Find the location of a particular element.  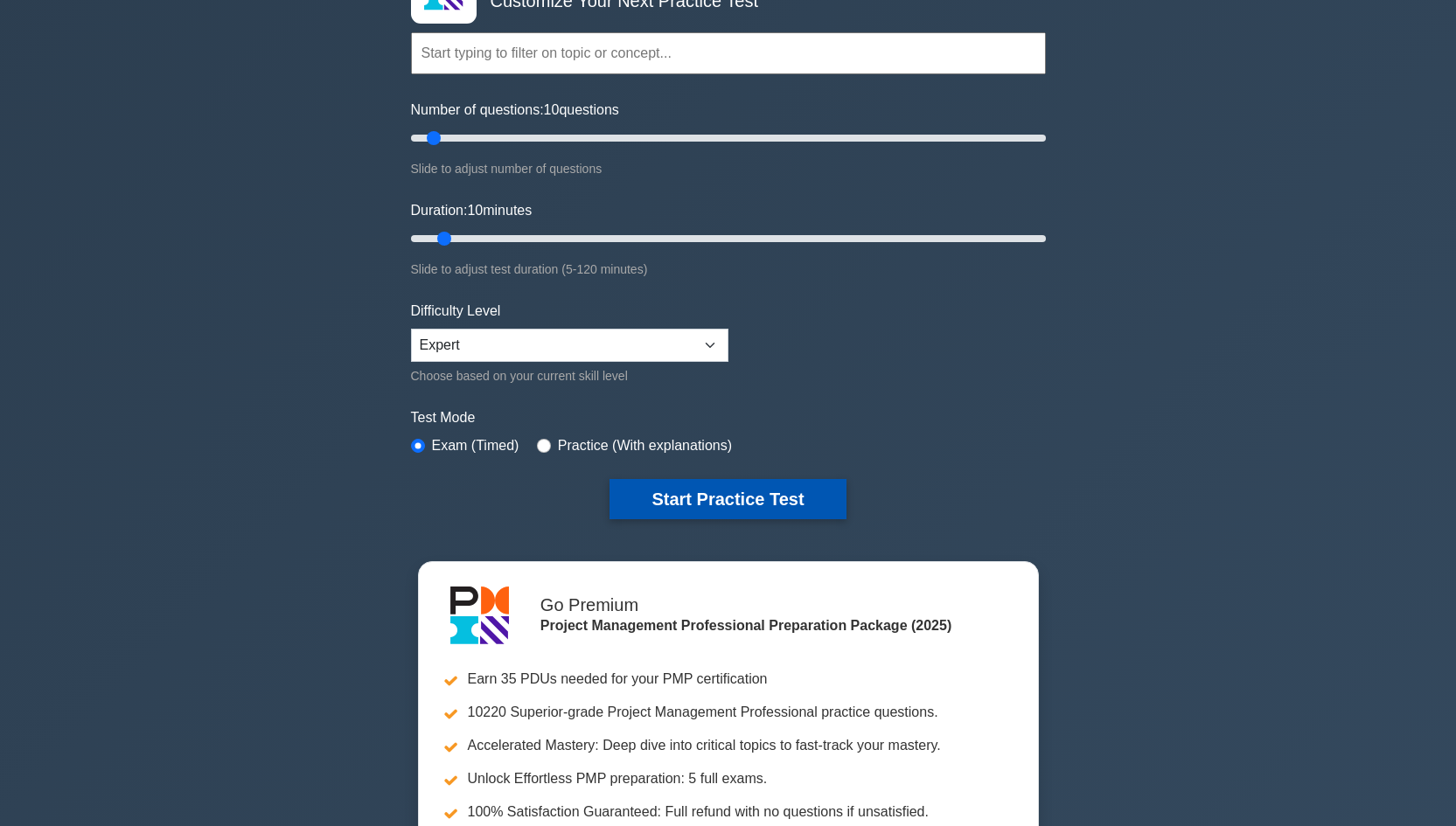

div: Slide to adjust test duration (5-120 minutes) is located at coordinates (728, 269).